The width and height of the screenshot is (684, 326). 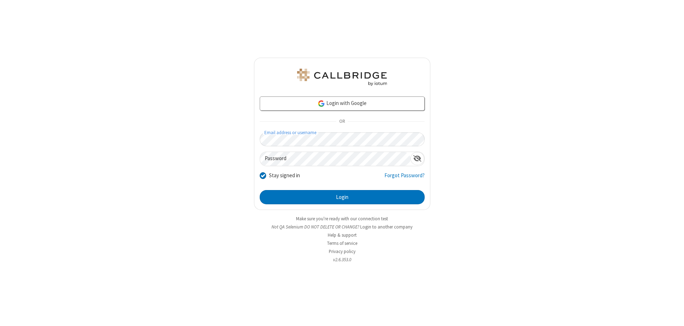 What do you see at coordinates (335, 159) in the screenshot?
I see `input: Password` at bounding box center [335, 159].